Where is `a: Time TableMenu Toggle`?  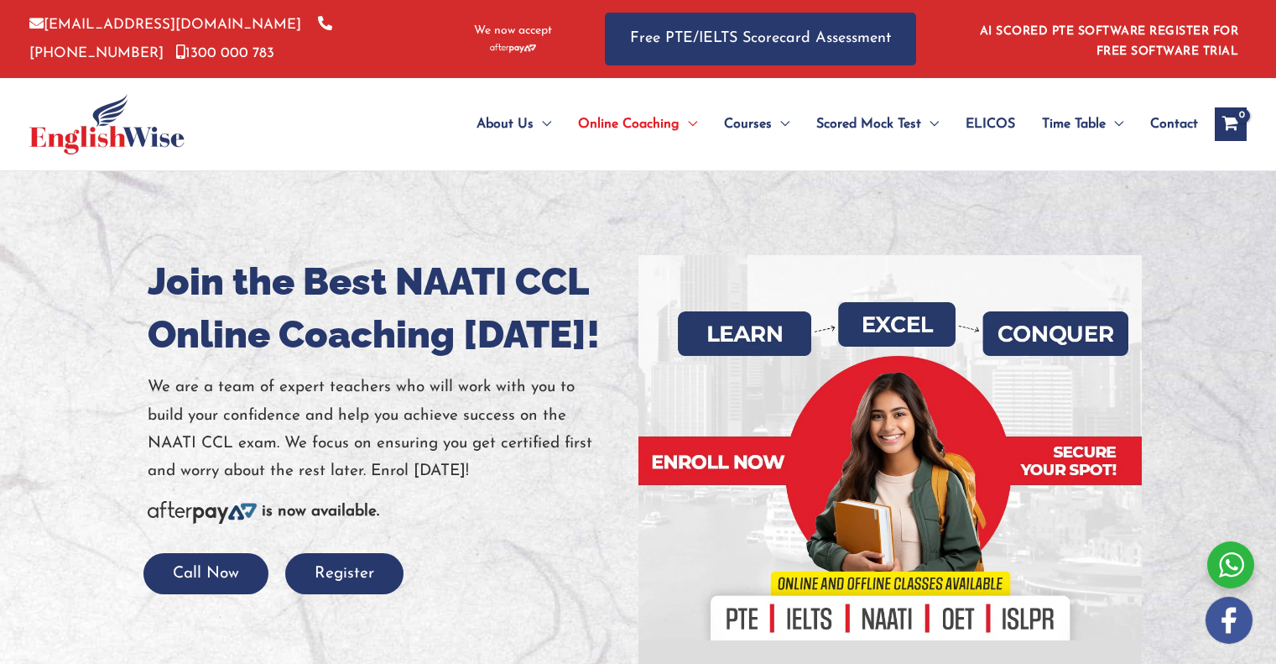 a: Time TableMenu Toggle is located at coordinates (1083, 124).